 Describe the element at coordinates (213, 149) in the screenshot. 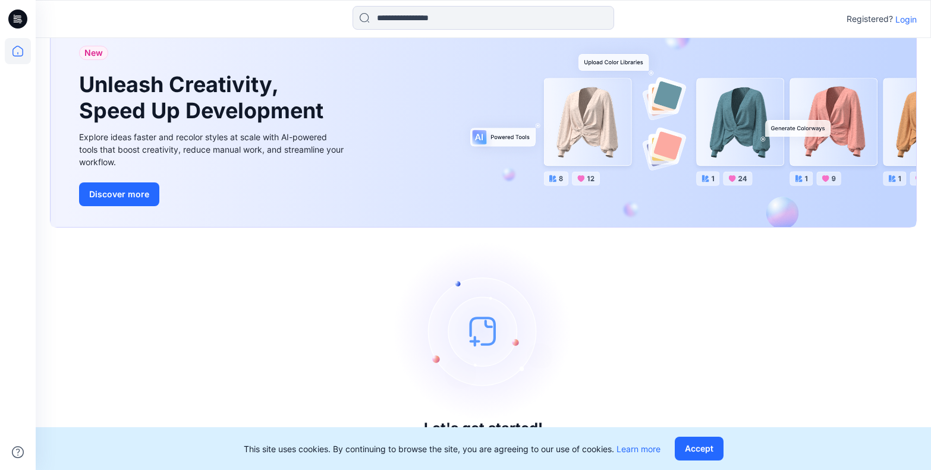

I see `div: Explore ideas faster and recolor styles at scale with AI-powered tools that boost creativity, red...` at that location.